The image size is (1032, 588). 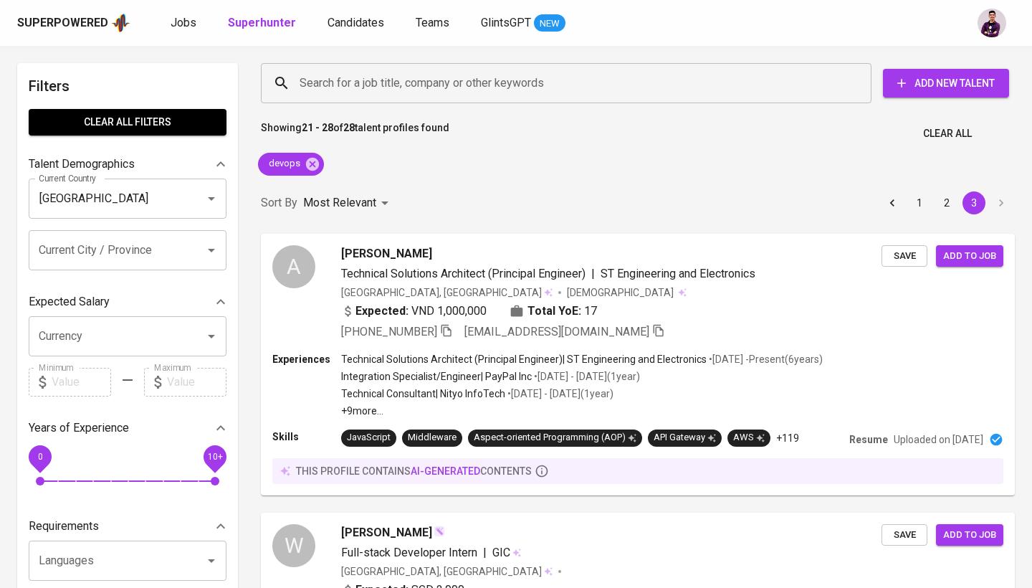 What do you see at coordinates (357, 23) in the screenshot?
I see `a: Candidates` at bounding box center [357, 23].